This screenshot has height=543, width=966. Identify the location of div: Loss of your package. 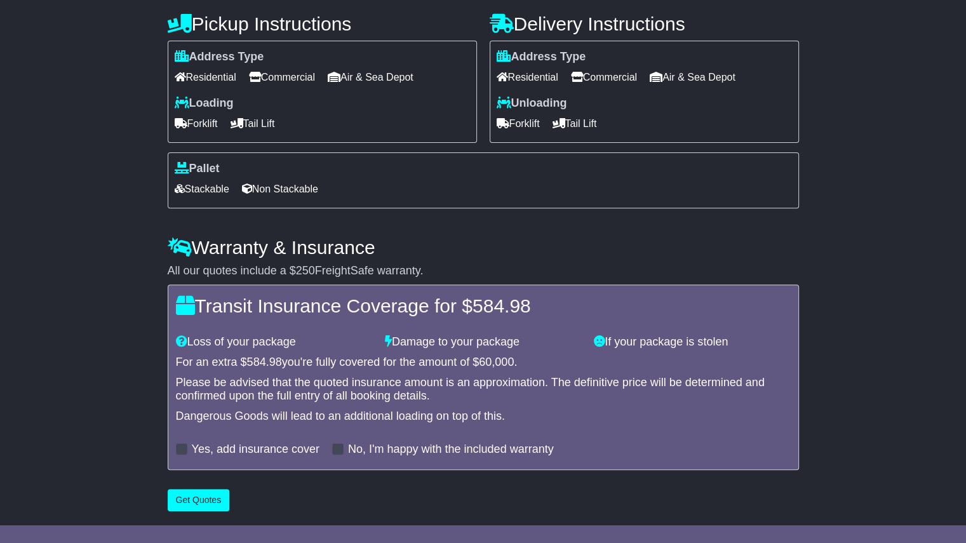
(274, 342).